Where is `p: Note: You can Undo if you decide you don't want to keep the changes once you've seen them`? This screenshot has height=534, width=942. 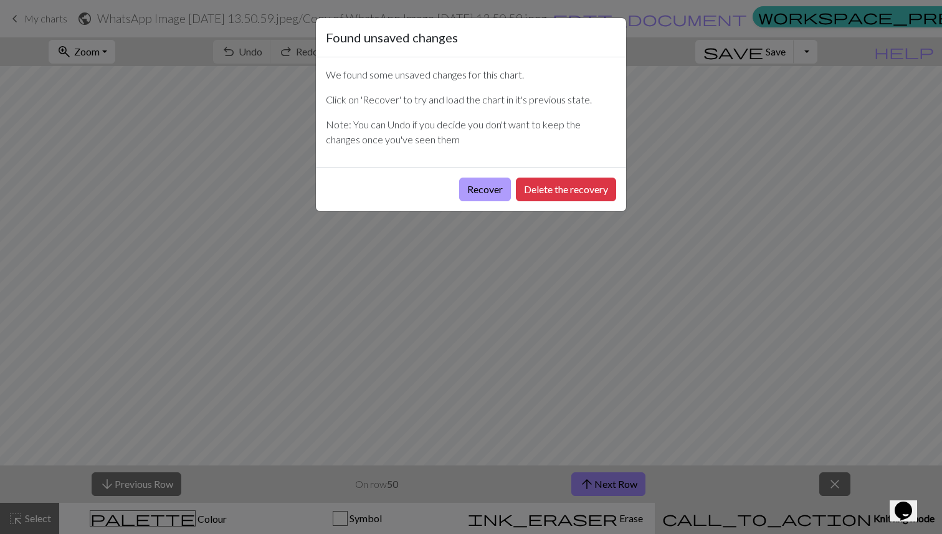
p: Note: You can Undo if you decide you don't want to keep the changes once you've seen them is located at coordinates (471, 132).